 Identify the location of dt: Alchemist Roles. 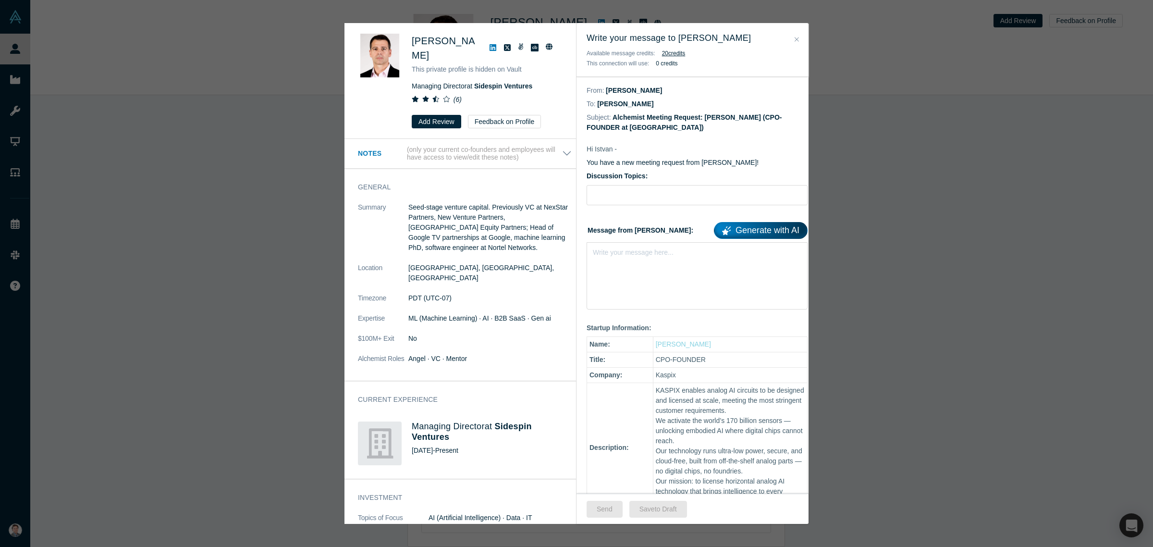
(383, 364).